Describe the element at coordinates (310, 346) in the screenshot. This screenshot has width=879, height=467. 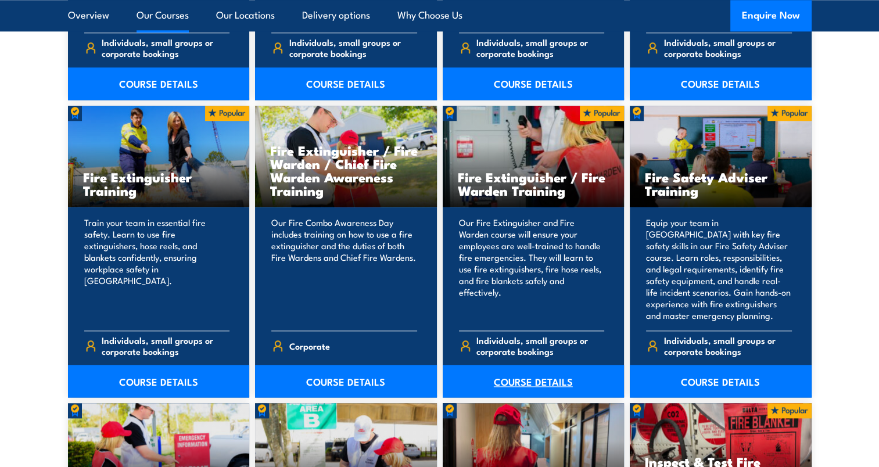
I see `span: Corporate` at that location.